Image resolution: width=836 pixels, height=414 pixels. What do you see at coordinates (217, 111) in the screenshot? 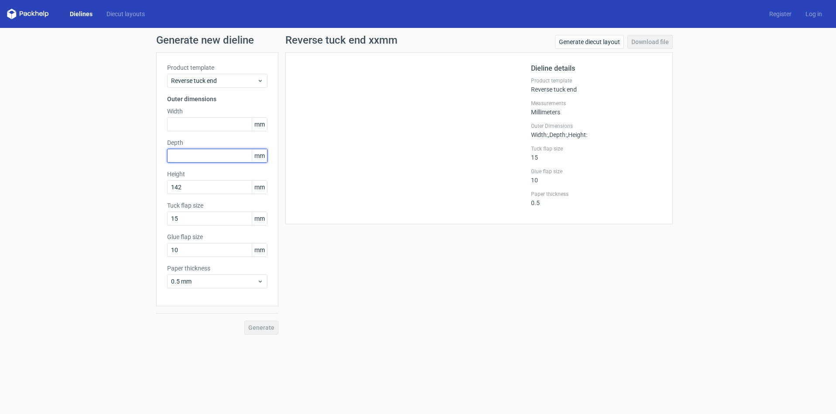
I see `label: Width` at bounding box center [217, 111].